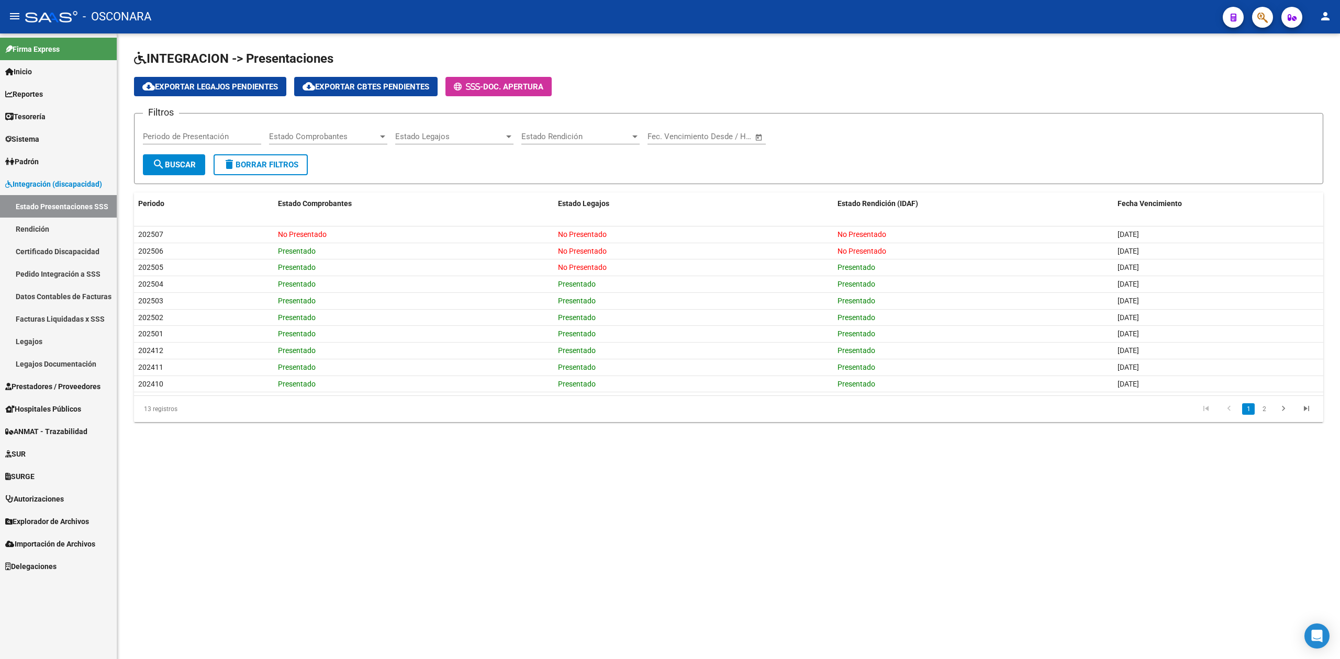 This screenshot has width=1340, height=659. I want to click on span: 202505, so click(151, 267).